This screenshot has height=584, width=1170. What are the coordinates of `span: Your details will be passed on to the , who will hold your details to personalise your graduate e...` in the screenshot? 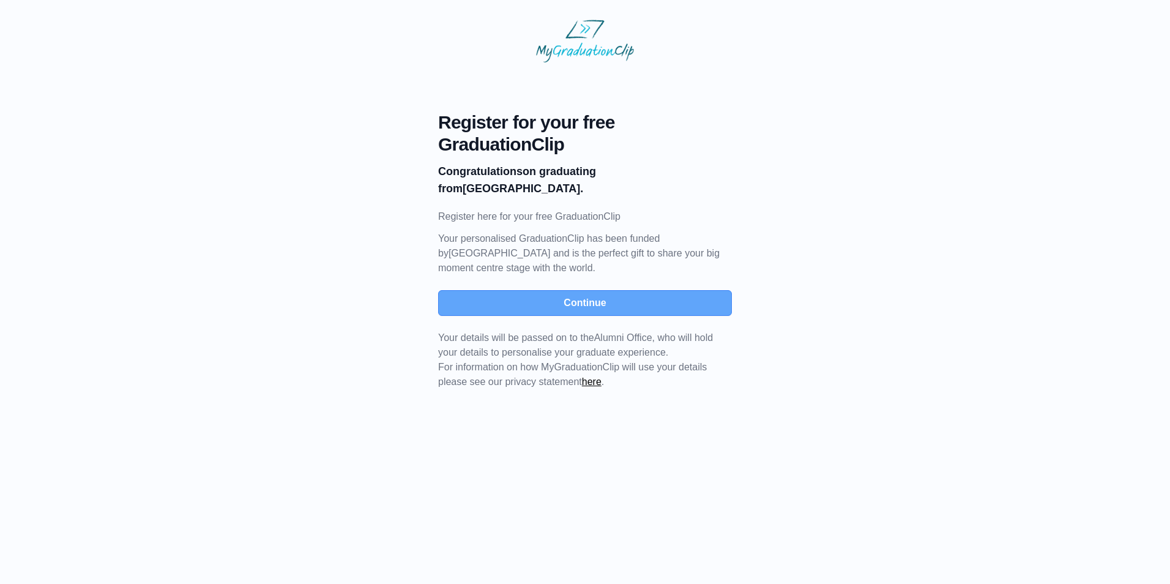 It's located at (575, 344).